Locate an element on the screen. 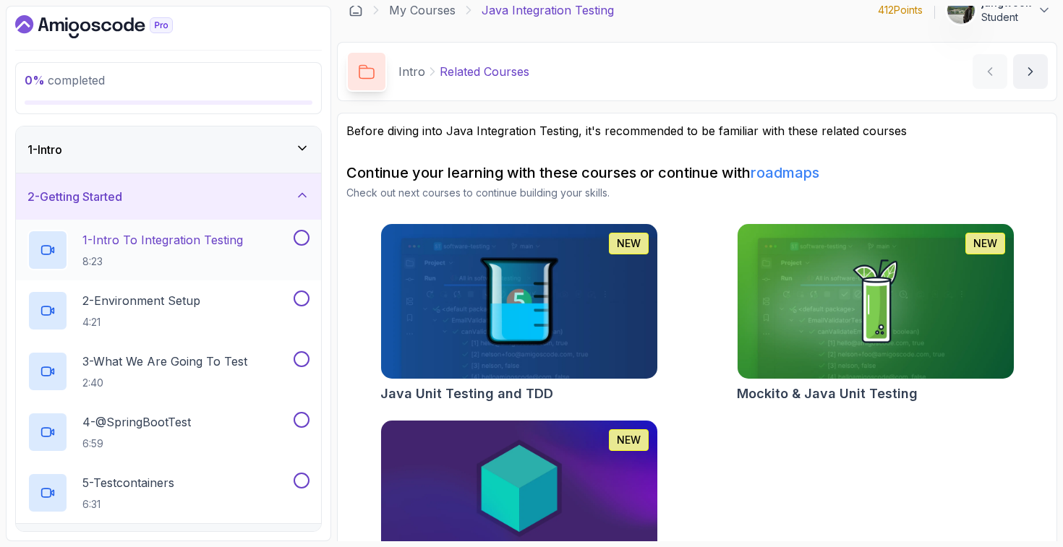 The width and height of the screenshot is (1063, 547). p: 4:21 is located at coordinates (141, 323).